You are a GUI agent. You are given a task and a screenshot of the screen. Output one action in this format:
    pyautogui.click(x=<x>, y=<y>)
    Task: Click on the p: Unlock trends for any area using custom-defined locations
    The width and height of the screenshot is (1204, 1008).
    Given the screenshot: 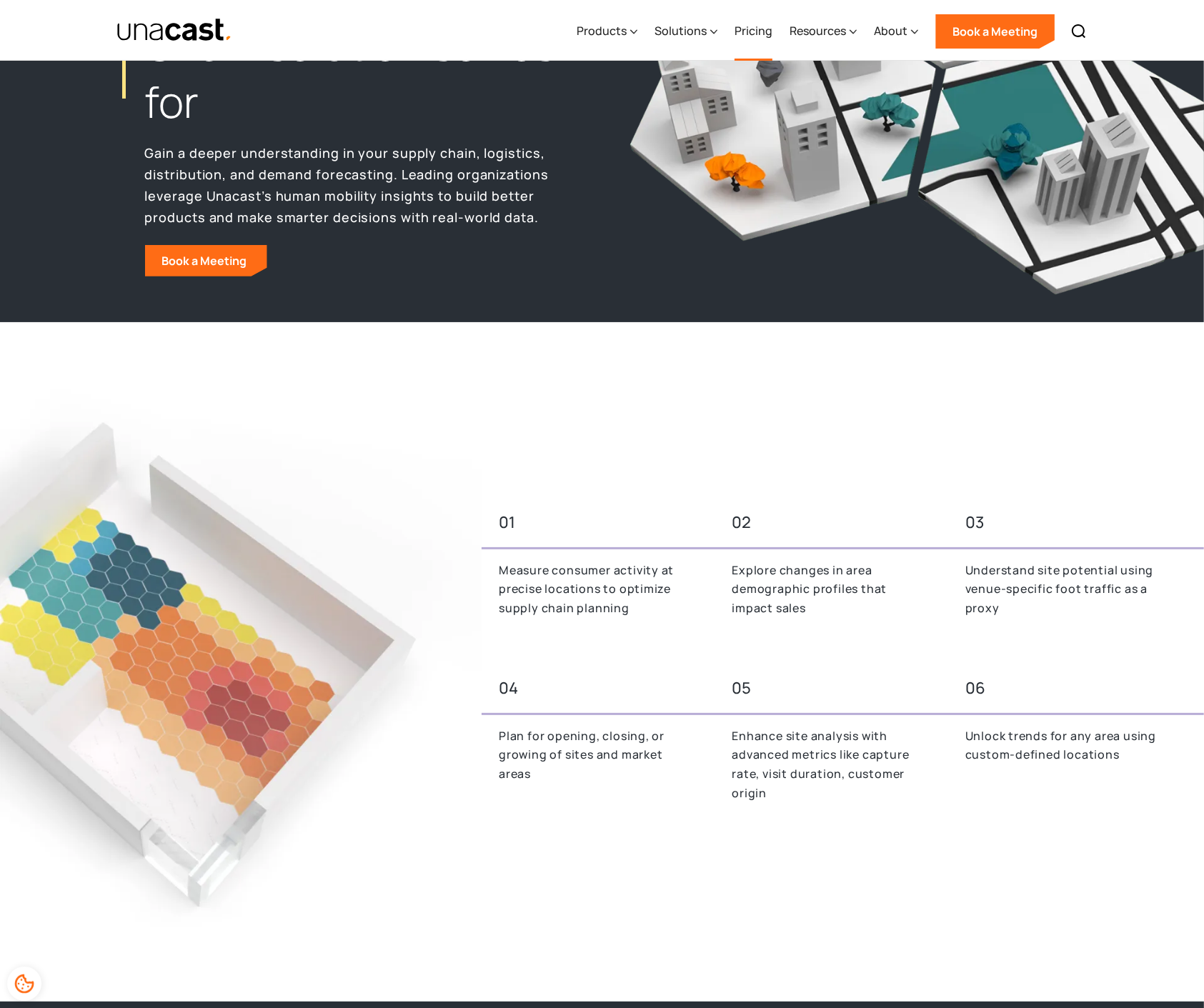 What is the action you would take?
    pyautogui.click(x=1064, y=745)
    